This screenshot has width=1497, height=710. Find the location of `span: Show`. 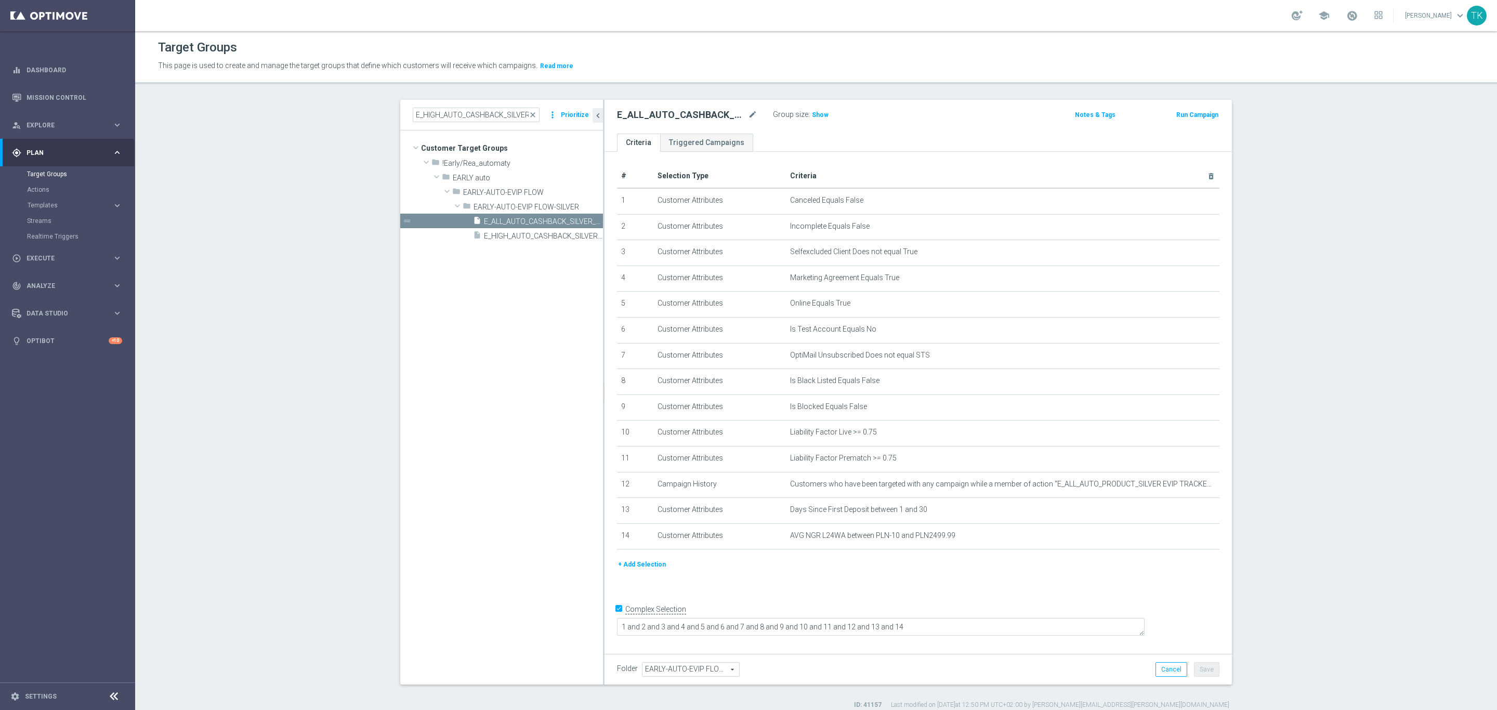

span: Show is located at coordinates (820, 115).